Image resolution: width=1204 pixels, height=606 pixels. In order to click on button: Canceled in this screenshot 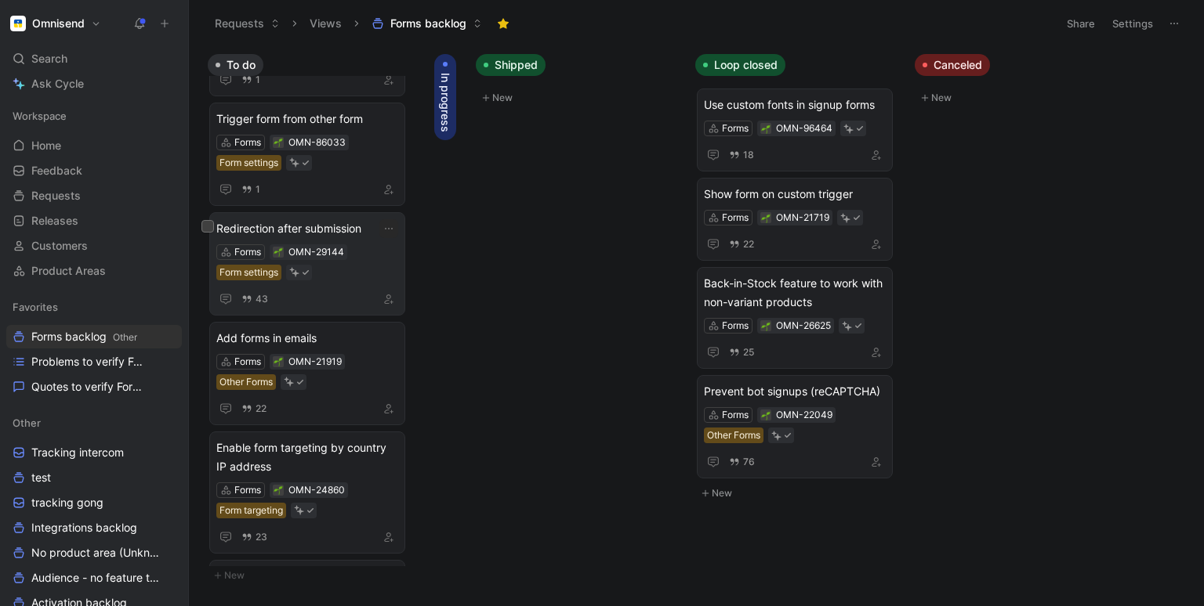, I will do `click(952, 65)`.